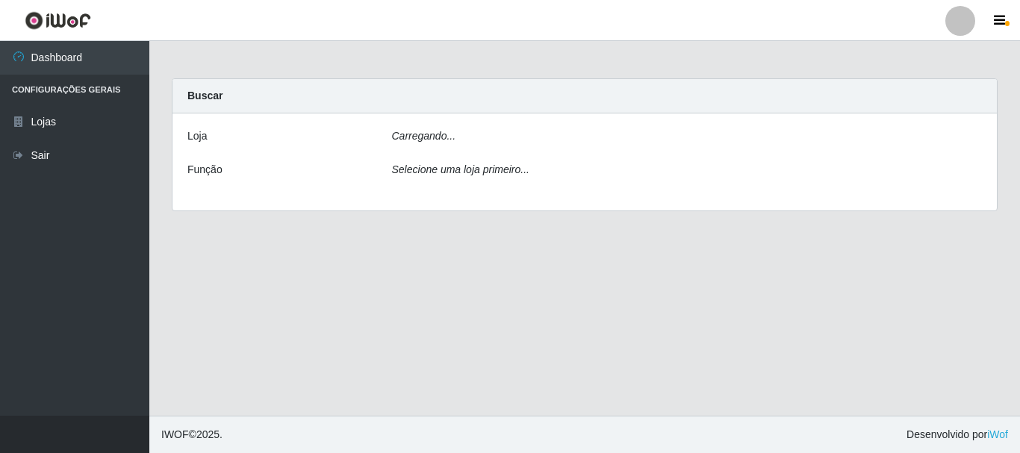 The height and width of the screenshot is (453, 1020). I want to click on span: © 2025 ., so click(192, 435).